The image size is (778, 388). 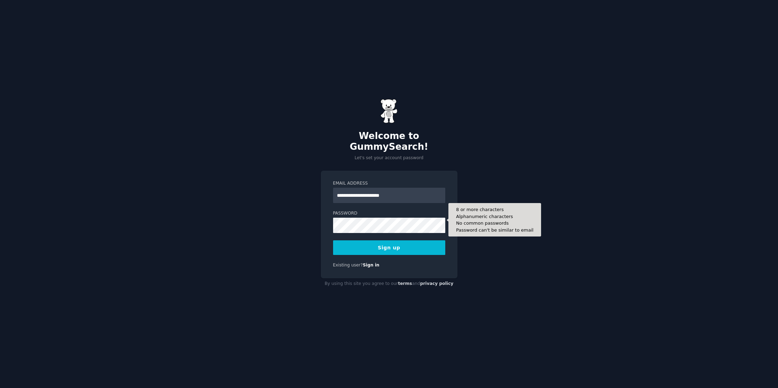 I want to click on p: Let's set your account password, so click(x=389, y=158).